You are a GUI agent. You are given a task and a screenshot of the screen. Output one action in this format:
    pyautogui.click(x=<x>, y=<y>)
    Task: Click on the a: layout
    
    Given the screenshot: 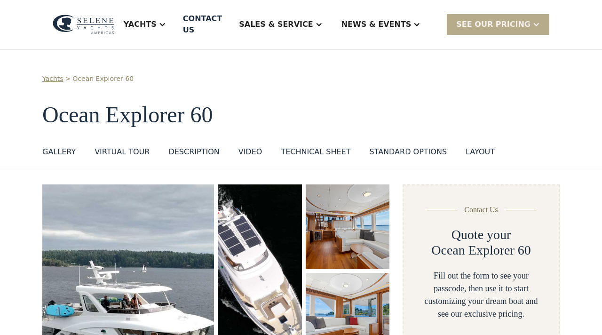 What is the action you would take?
    pyautogui.click(x=480, y=154)
    